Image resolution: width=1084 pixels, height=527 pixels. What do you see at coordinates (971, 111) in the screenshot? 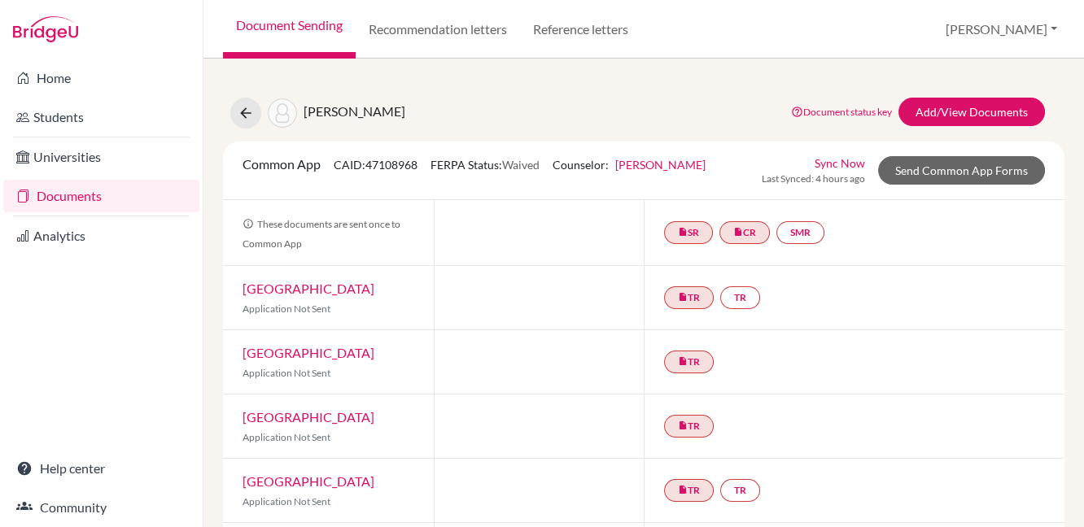
I see `a: Add/View Documents` at bounding box center [971, 111].